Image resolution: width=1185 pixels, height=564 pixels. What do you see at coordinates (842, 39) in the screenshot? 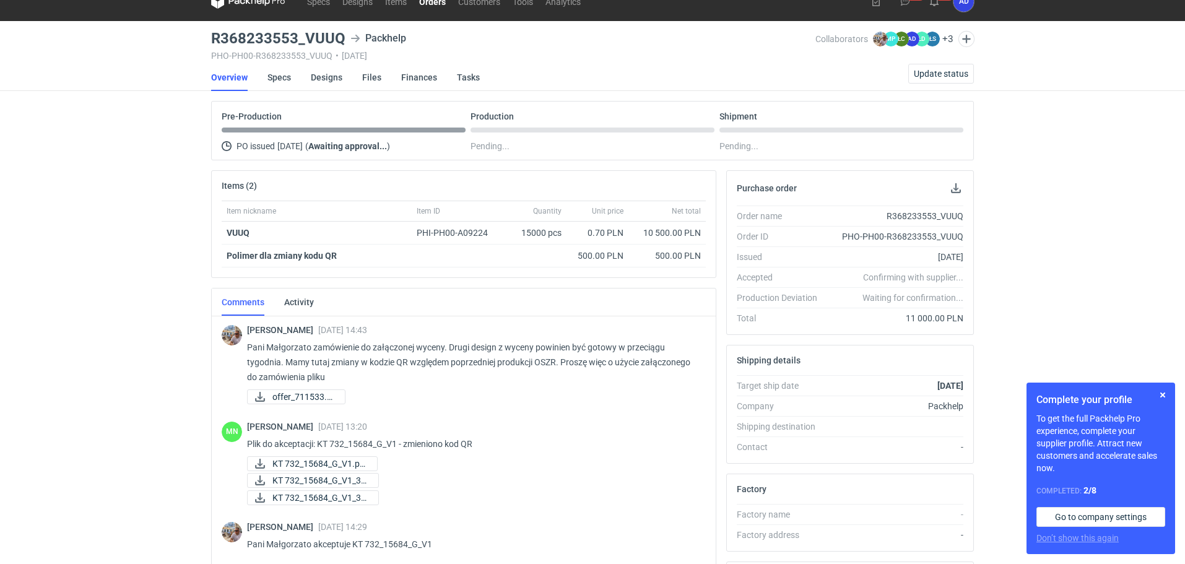
I see `span: Collaborators` at bounding box center [842, 39].